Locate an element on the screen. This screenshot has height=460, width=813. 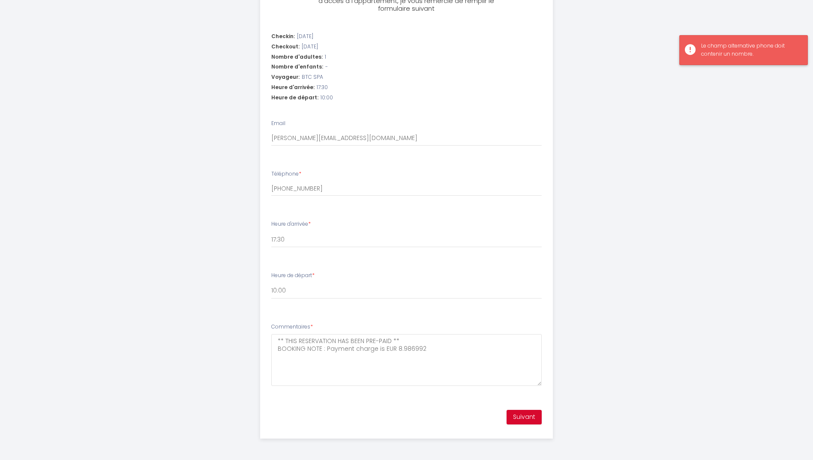
span: 17:30 is located at coordinates (322, 87).